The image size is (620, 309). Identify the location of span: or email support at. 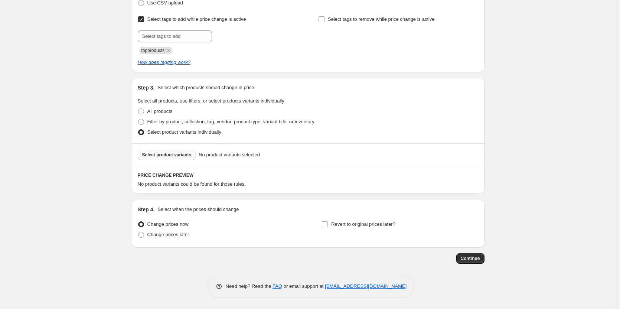
(303, 286).